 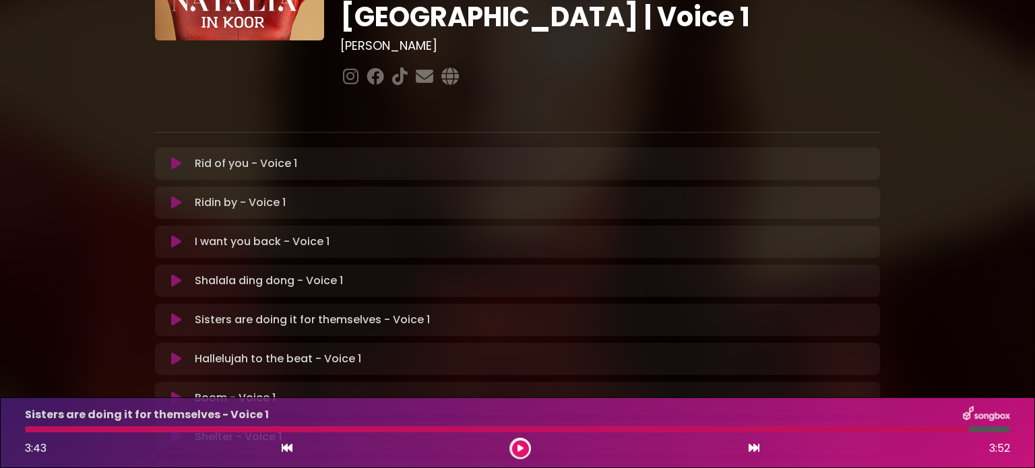 What do you see at coordinates (246, 164) in the screenshot?
I see `p: Rid of you - Voice 1` at bounding box center [246, 164].